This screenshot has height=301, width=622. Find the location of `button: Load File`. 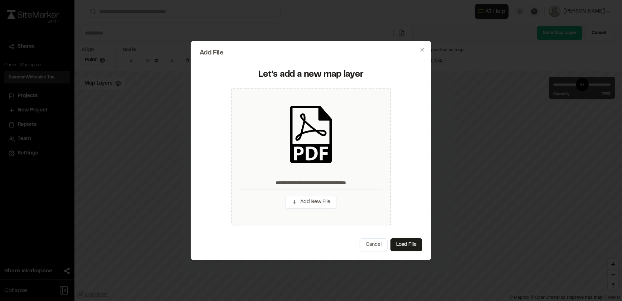

button: Load File is located at coordinates (406, 245).